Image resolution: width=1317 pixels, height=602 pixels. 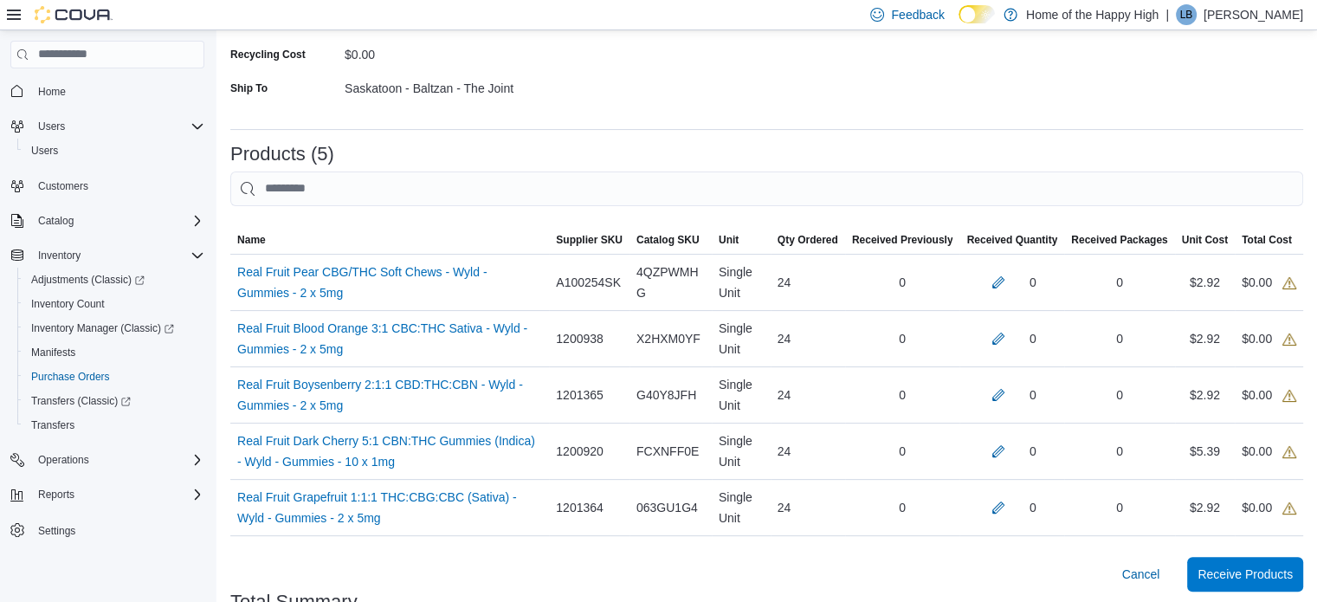 What do you see at coordinates (1204, 451) in the screenshot?
I see `div: $5.39` at bounding box center [1204, 451].